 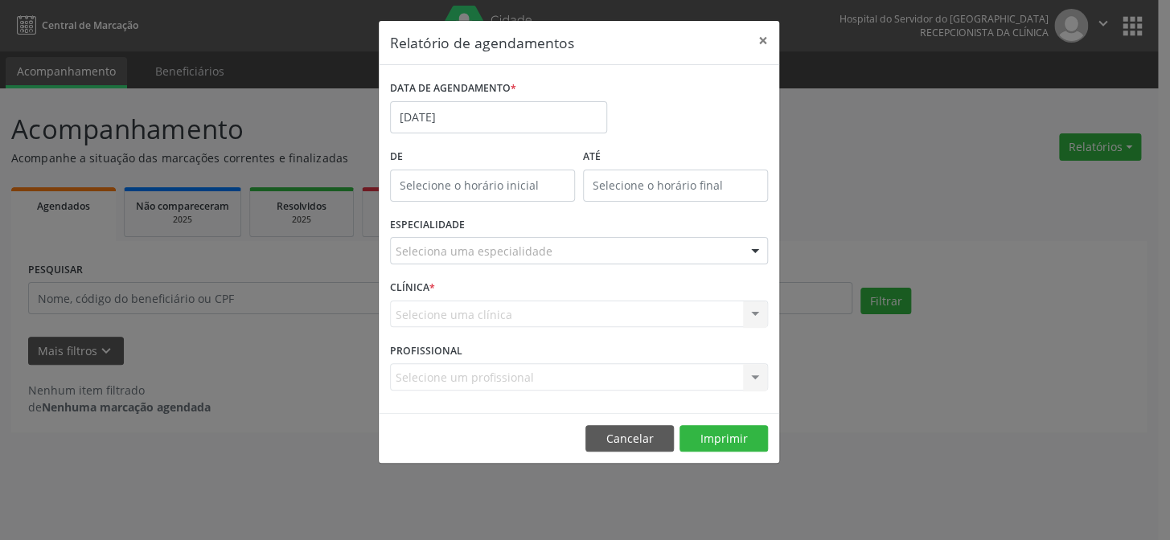 What do you see at coordinates (498, 117) in the screenshot?
I see `input: Selecione uma data ou intervalo` at bounding box center [498, 117].